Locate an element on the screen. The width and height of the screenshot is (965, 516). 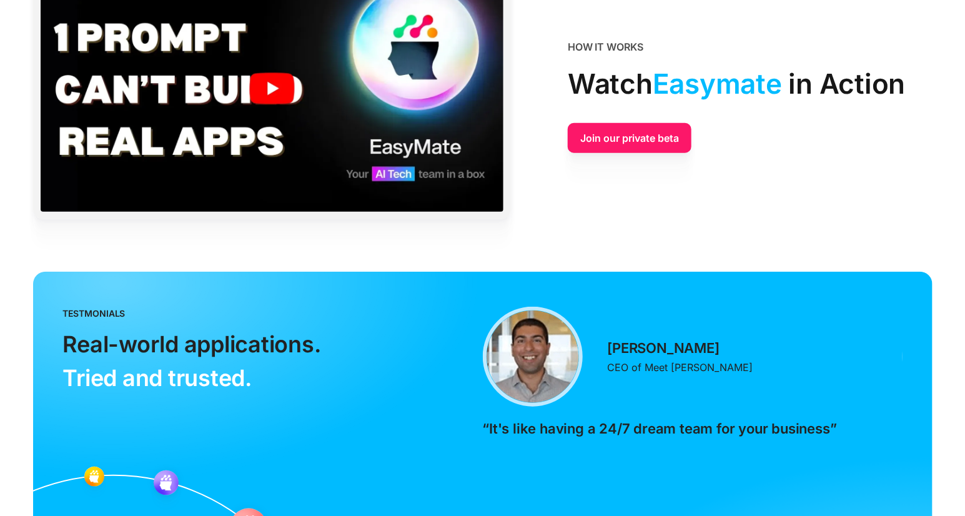
a: Join our private beta is located at coordinates (630, 138).